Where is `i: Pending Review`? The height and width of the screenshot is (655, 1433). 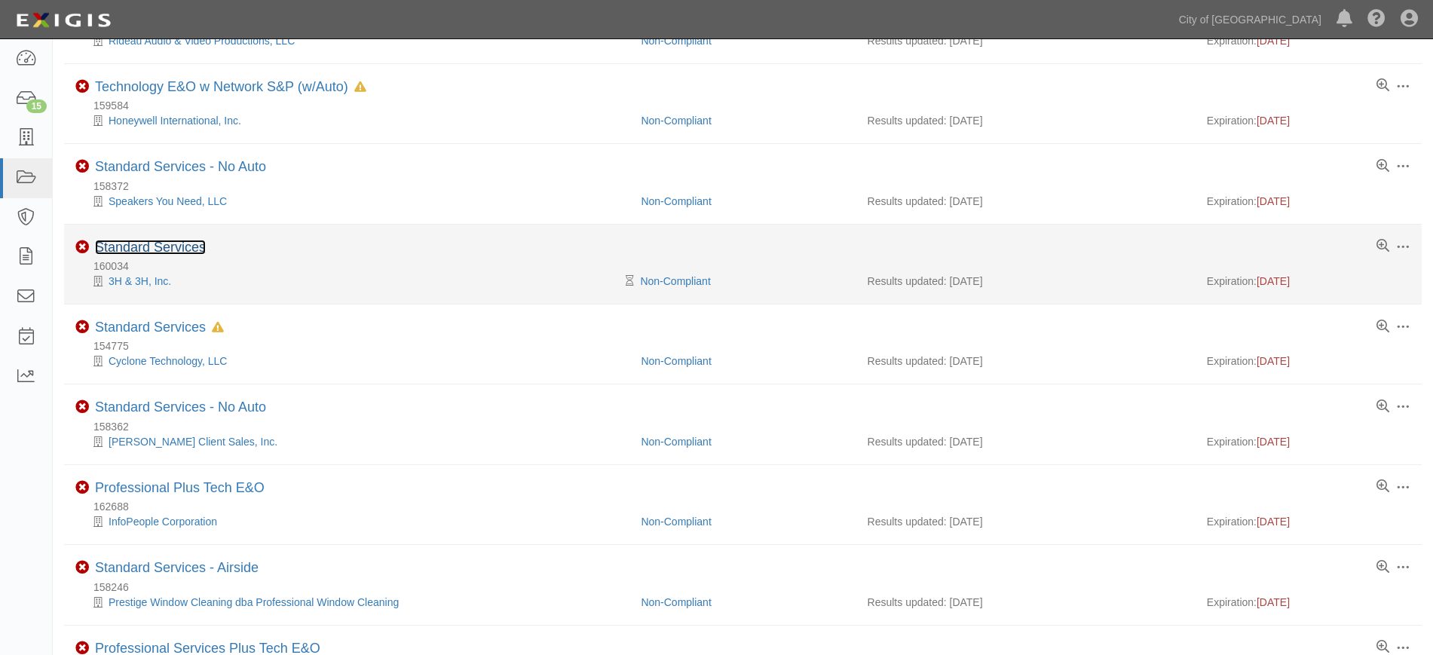
i: Pending Review is located at coordinates (629, 281).